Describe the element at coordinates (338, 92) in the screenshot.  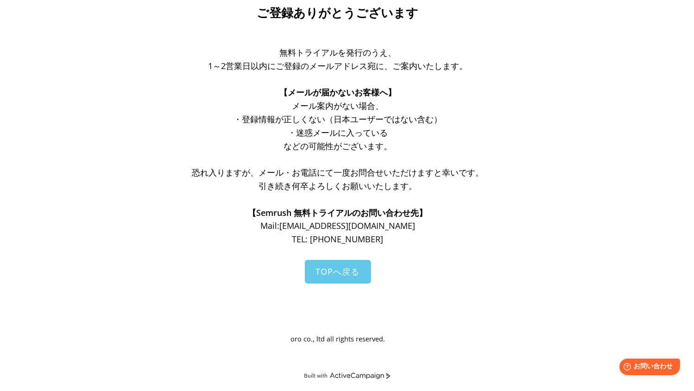
I see `span: 【メールが届かないお客様へ】` at that location.